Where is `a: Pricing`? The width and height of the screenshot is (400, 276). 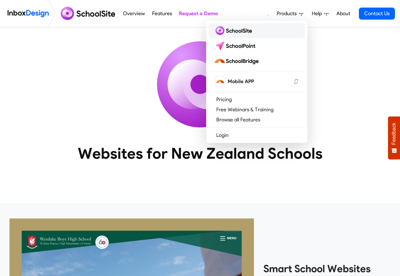
a: Pricing is located at coordinates (256, 99).